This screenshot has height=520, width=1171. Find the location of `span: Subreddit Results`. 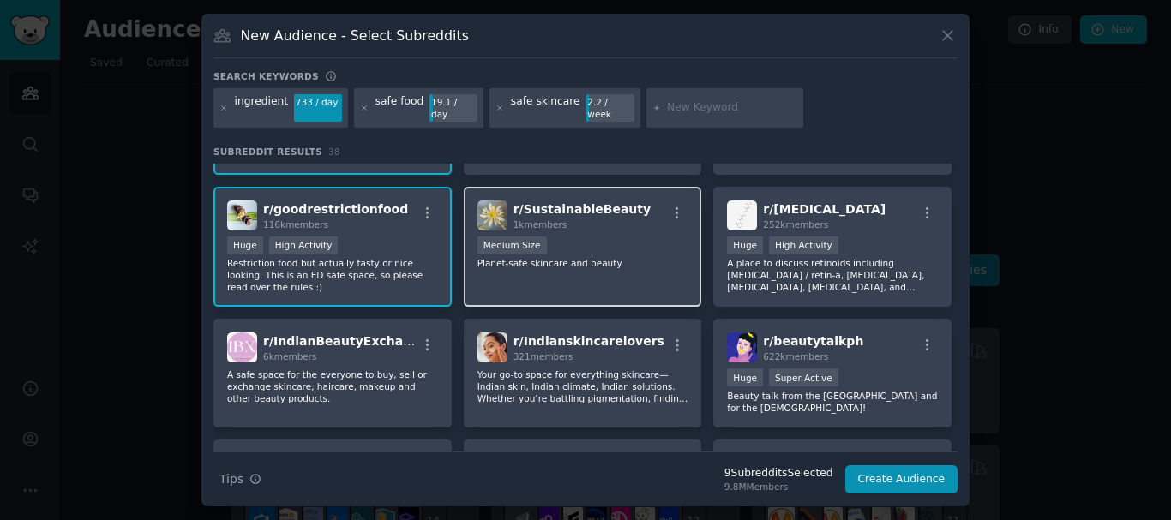

span: Subreddit Results is located at coordinates (268, 152).